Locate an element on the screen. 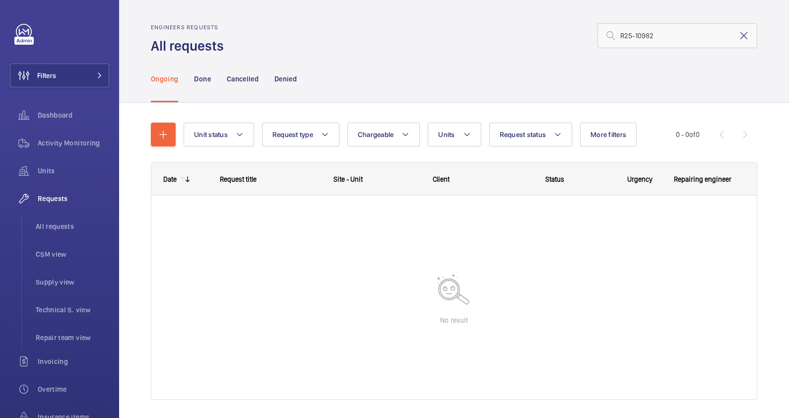  input: Search by request number or quote number is located at coordinates (677, 36).